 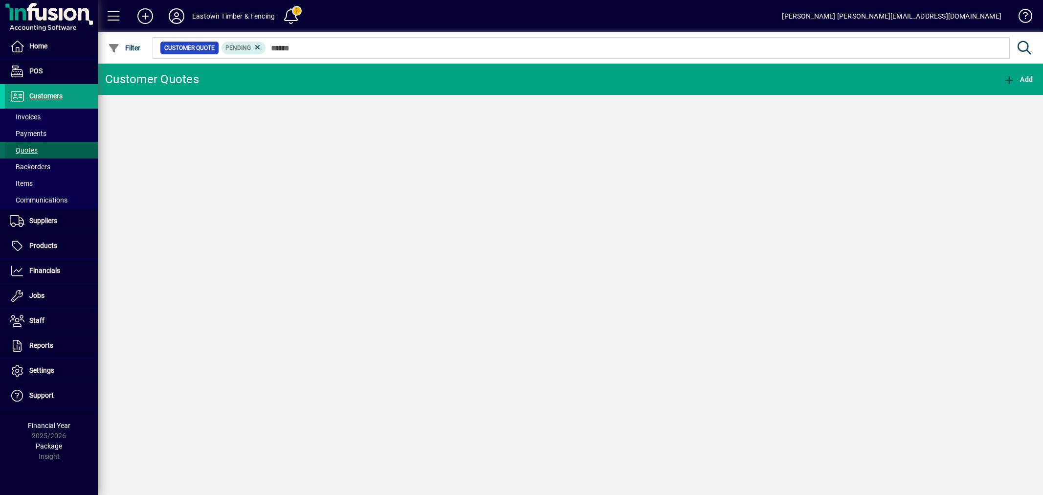 What do you see at coordinates (43, 221) in the screenshot?
I see `span: Suppliers` at bounding box center [43, 221].